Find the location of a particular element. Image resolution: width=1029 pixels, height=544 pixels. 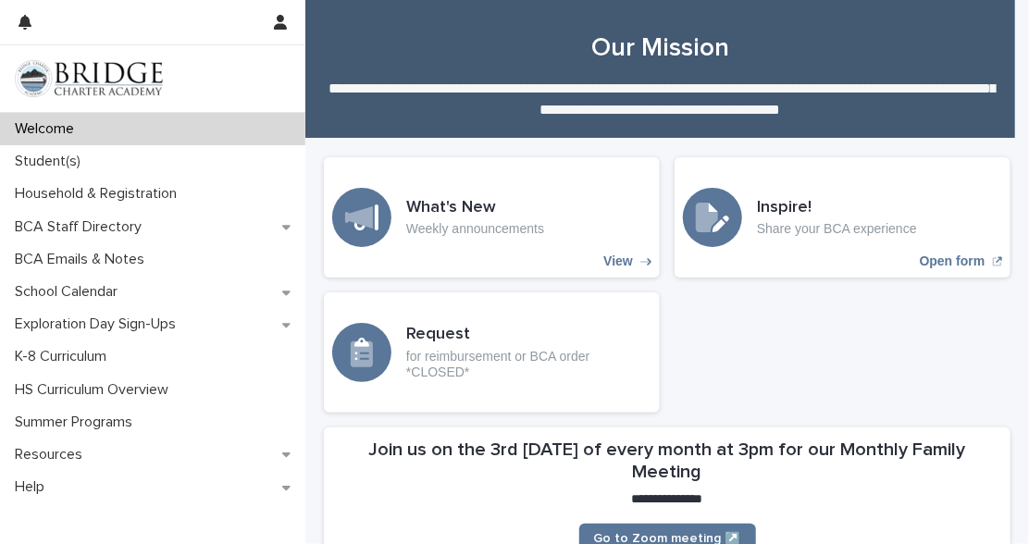

p: Student(s) is located at coordinates (51, 161).